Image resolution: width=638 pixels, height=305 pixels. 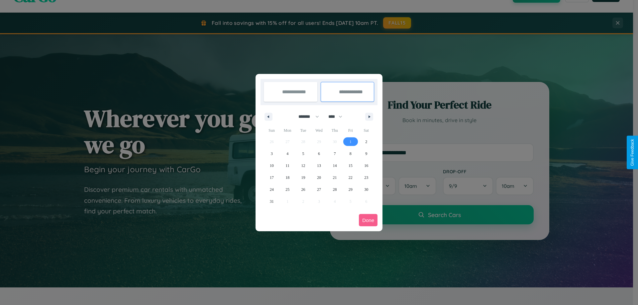 What do you see at coordinates (350, 131) in the screenshot?
I see `span: Fri` at bounding box center [350, 131].